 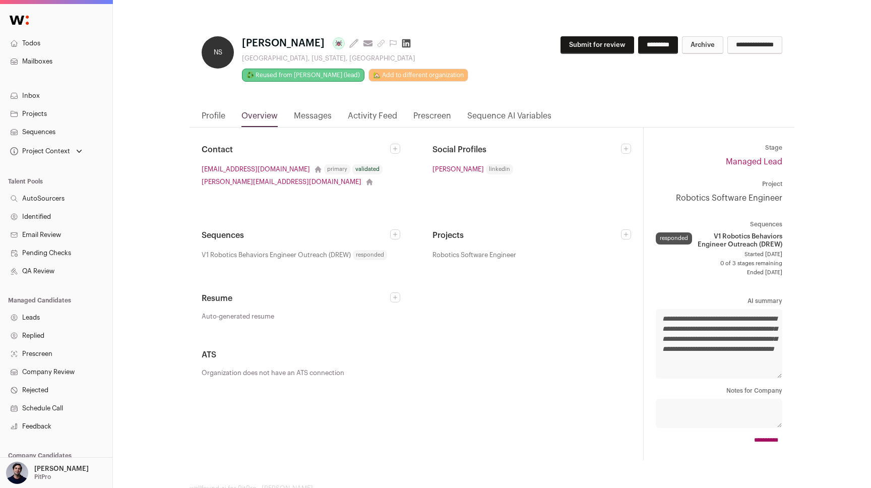 What do you see at coordinates (312, 118) in the screenshot?
I see `a: Messages` at bounding box center [312, 118].